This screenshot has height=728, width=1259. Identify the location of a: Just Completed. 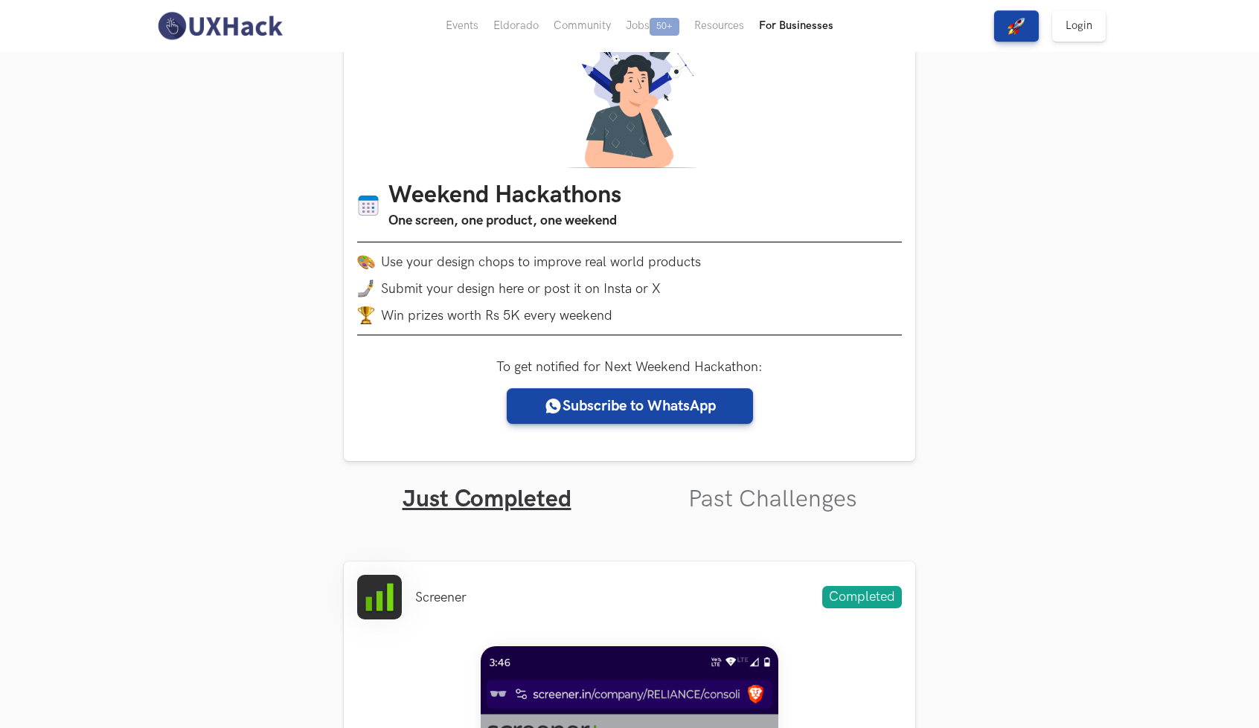
(487, 499).